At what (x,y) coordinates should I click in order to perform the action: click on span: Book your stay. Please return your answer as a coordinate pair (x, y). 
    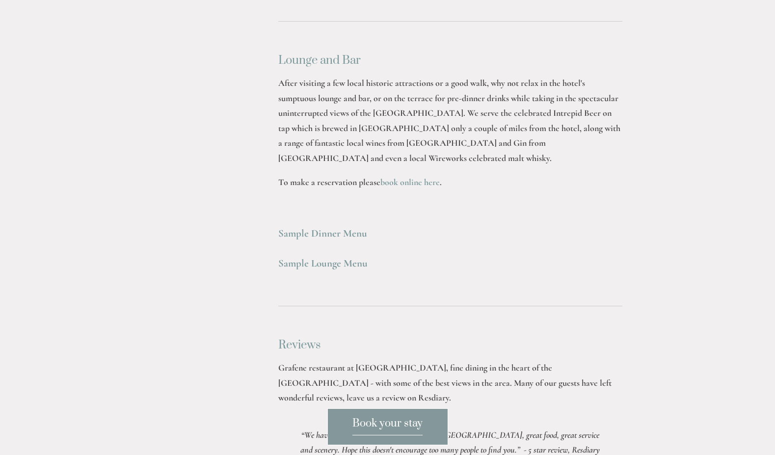
    Looking at the image, I should click on (387, 426).